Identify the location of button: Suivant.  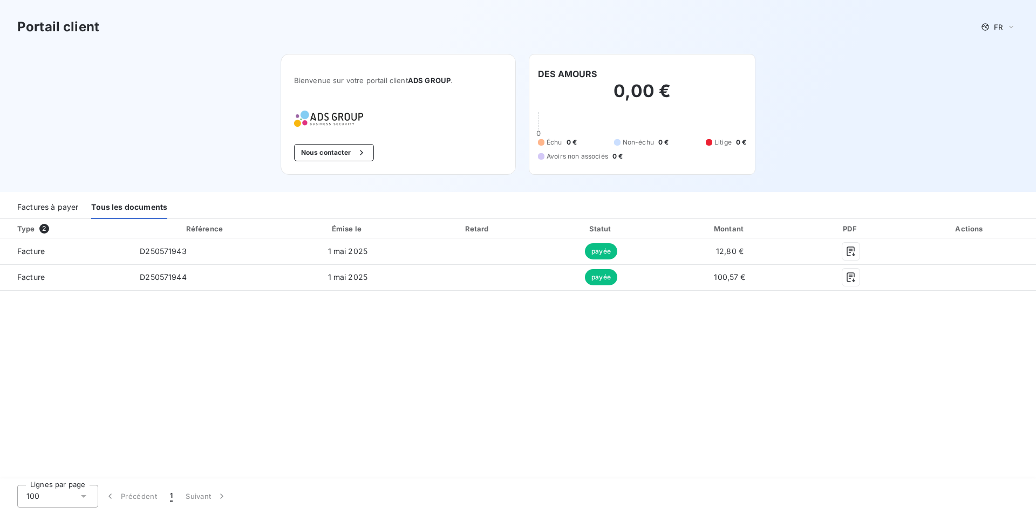
(206, 496).